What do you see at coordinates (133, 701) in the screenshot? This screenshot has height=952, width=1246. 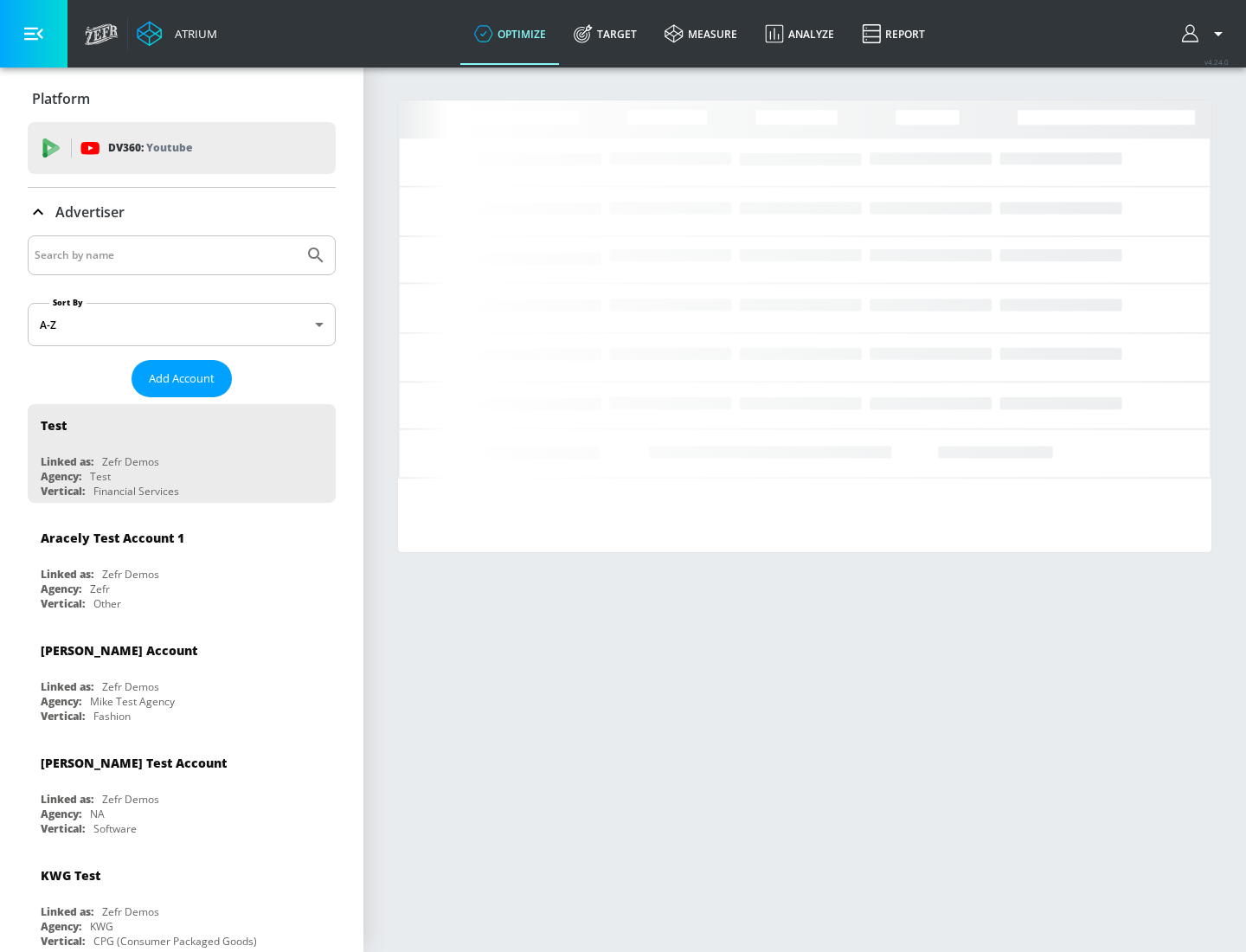 I see `div: Mike Test Agency` at bounding box center [133, 701].